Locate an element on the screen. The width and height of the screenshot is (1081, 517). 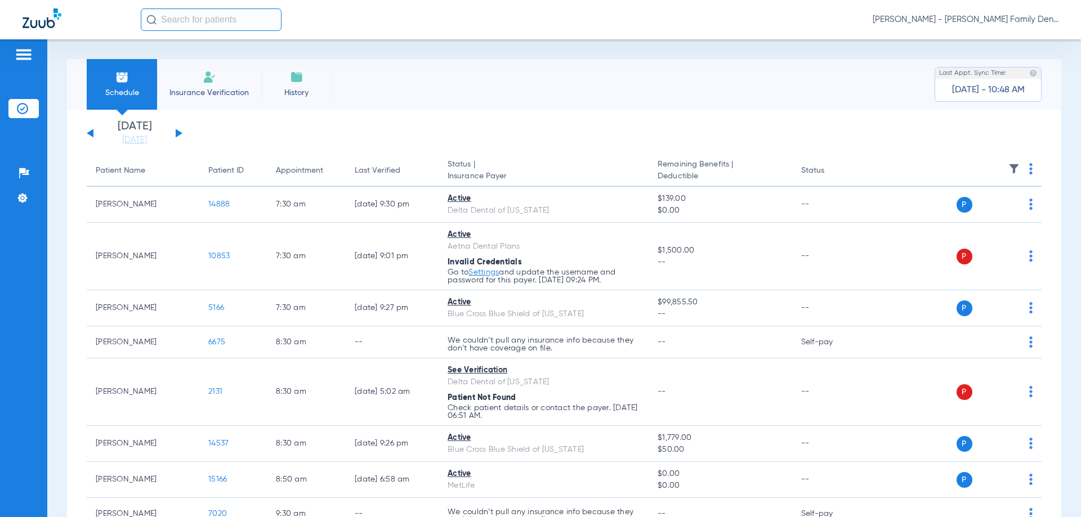
td: Self-pay is located at coordinates (830, 342).